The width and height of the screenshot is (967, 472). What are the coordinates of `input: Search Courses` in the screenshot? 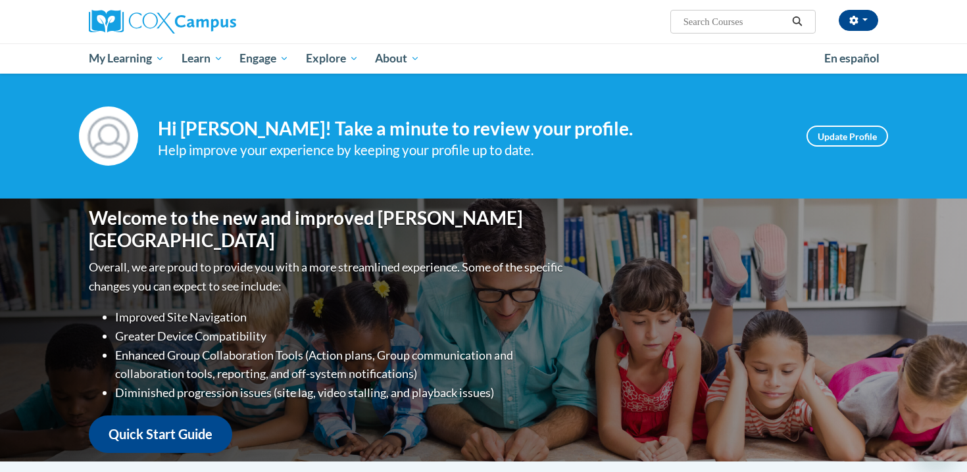 It's located at (735, 22).